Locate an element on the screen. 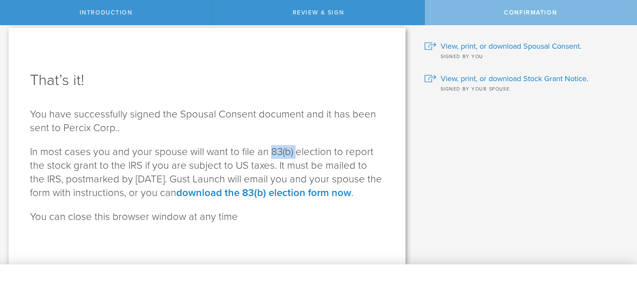  a: download the 83(b) election form now is located at coordinates (263, 193).